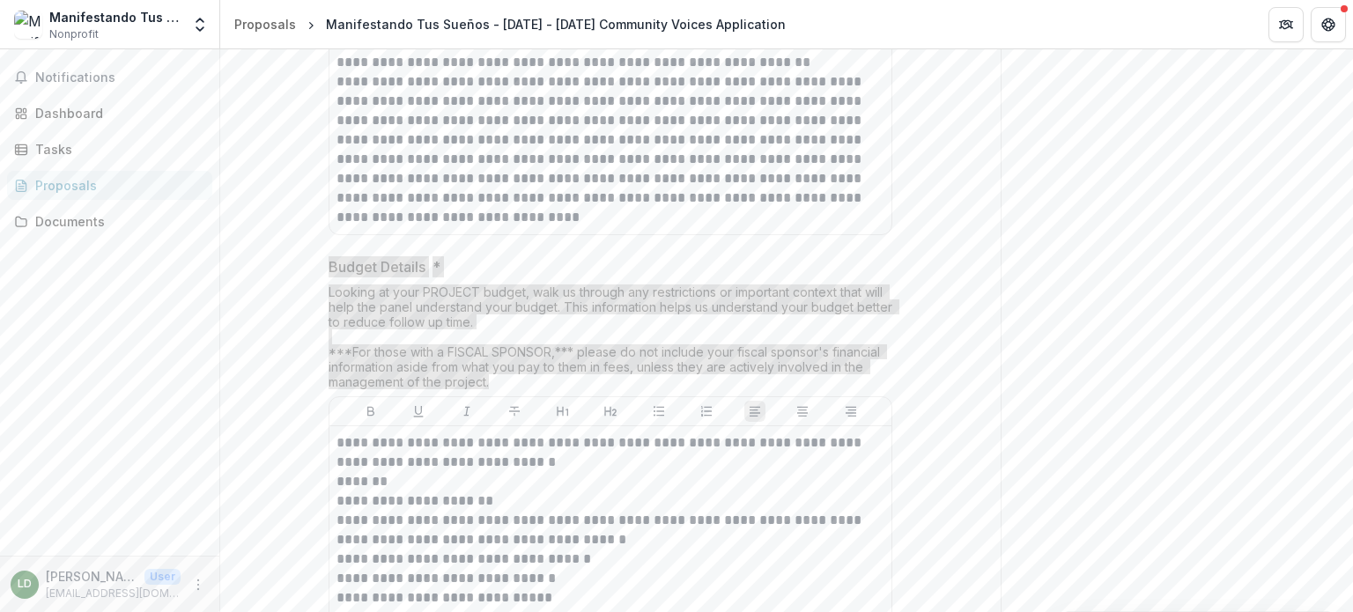 The image size is (1353, 612). What do you see at coordinates (851, 411) in the screenshot?
I see `button: Align Right` at bounding box center [851, 411].